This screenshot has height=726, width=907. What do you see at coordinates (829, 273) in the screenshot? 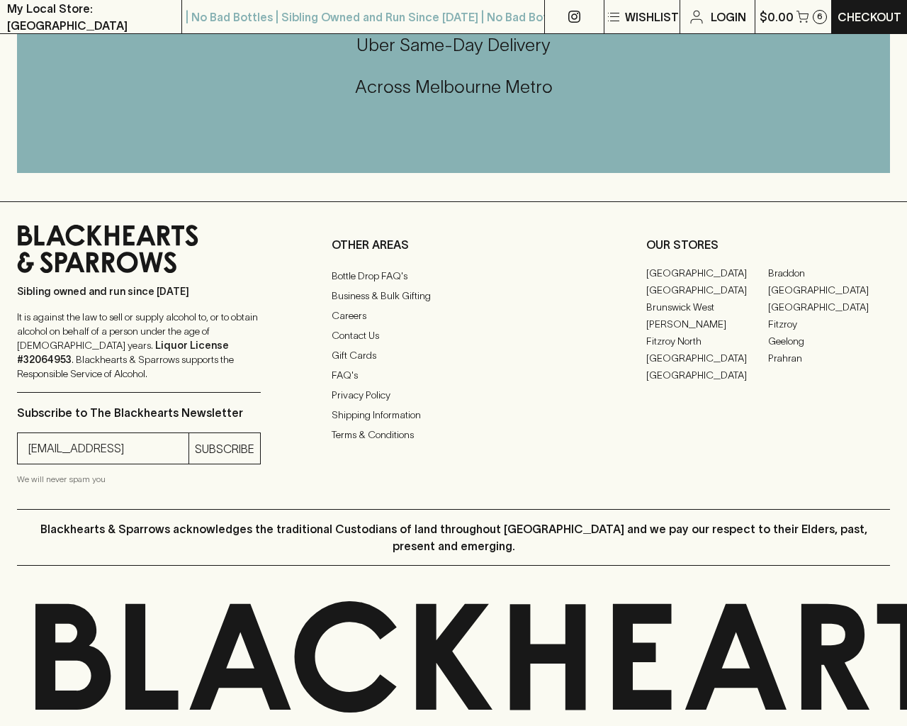
I see `a: Braddon` at bounding box center [829, 273].